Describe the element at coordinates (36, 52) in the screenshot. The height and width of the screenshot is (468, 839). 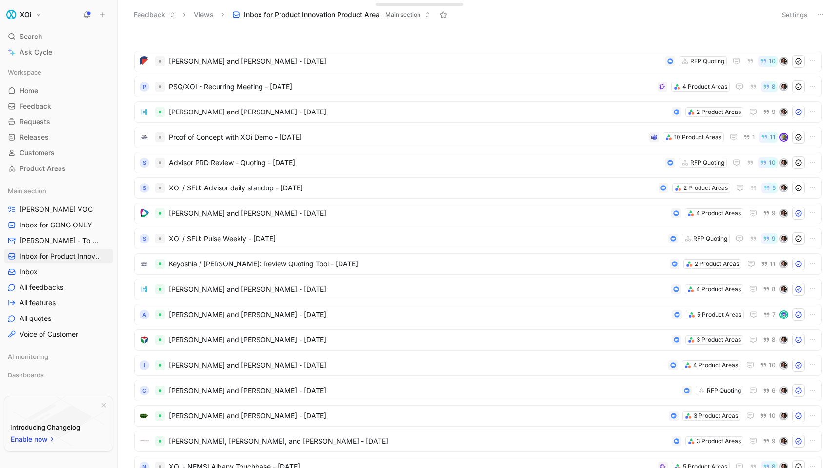
I see `span: Ask Cycle` at that location.